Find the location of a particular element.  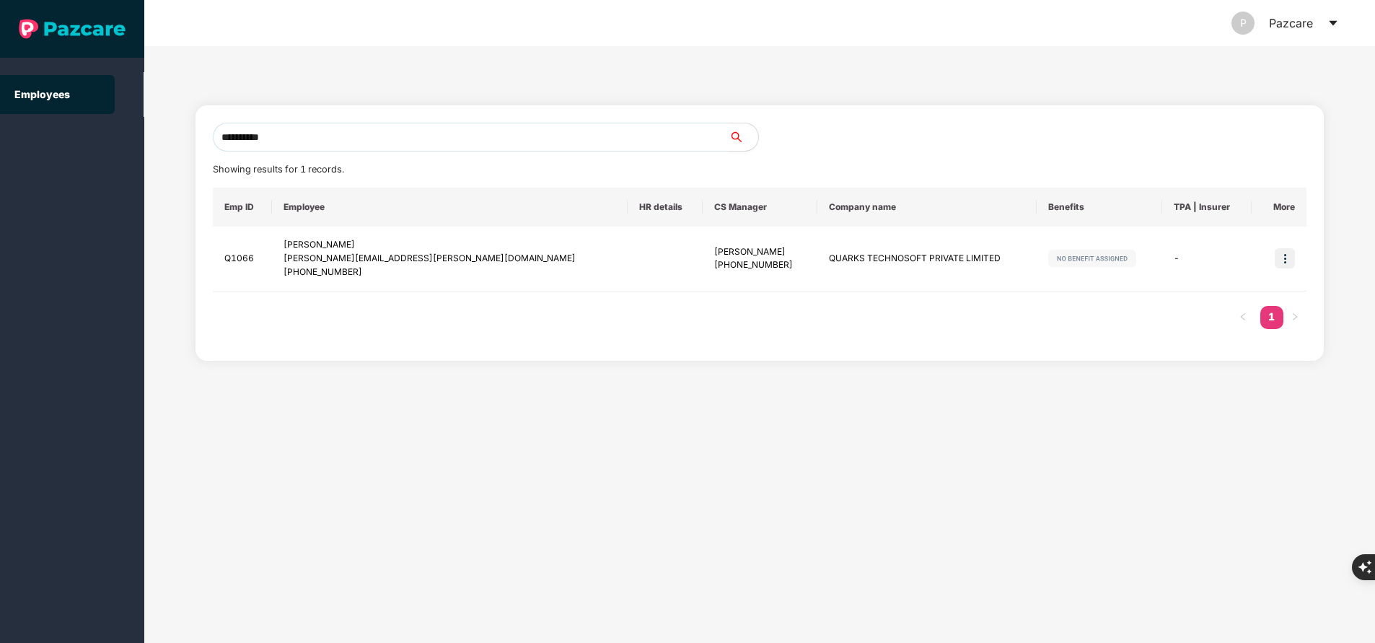

th: Emp ID is located at coordinates (242, 207).